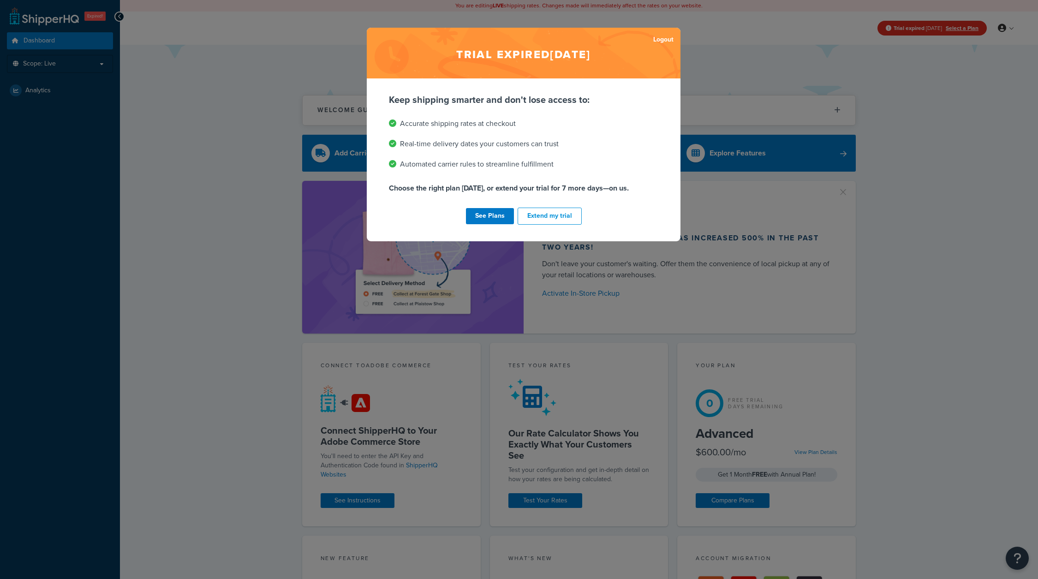 This screenshot has height=579, width=1038. What do you see at coordinates (663, 40) in the screenshot?
I see `a: Logout` at bounding box center [663, 40].